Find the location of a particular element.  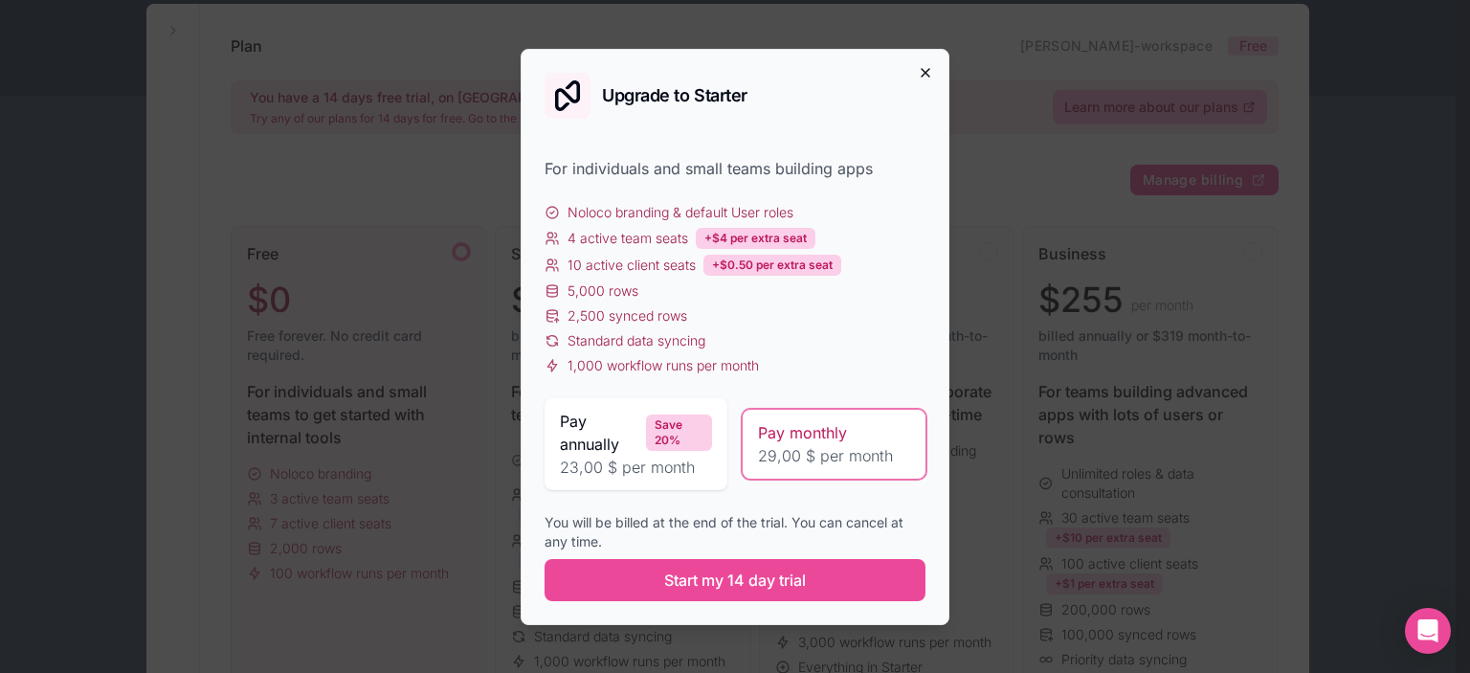

span: 23,00 $ per month is located at coordinates (635, 467).